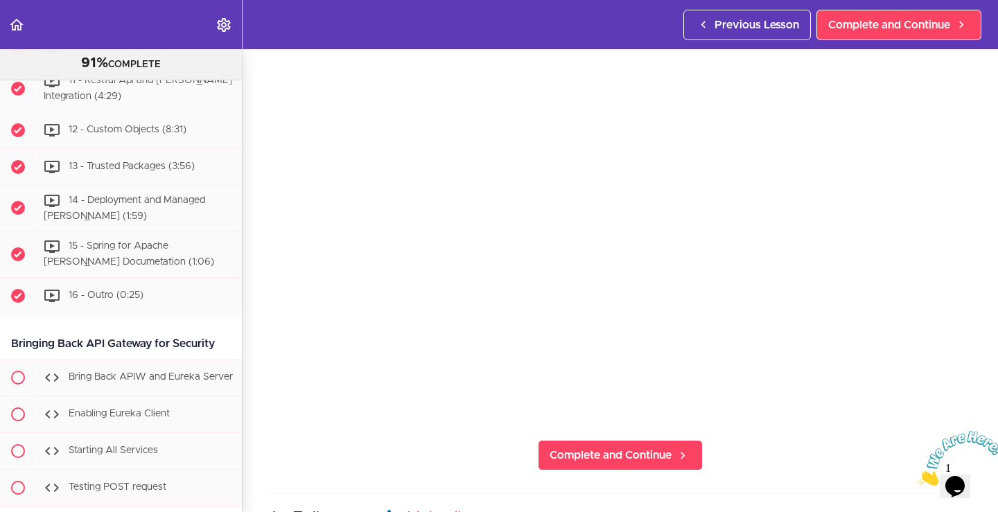 This screenshot has height=512, width=998. Describe the element at coordinates (127, 130) in the screenshot. I see `span: 12 - Custom Objects (8:31)` at that location.